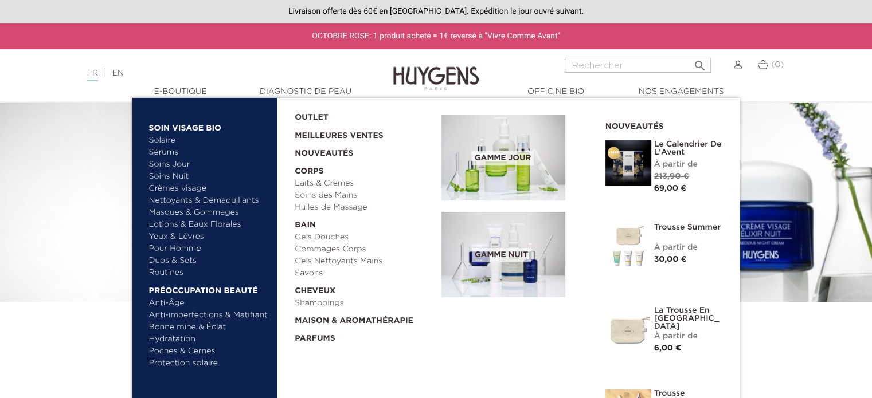 The height and width of the screenshot is (398, 872). Describe the element at coordinates (209, 327) in the screenshot. I see `a: Bonne mine & Éclat` at that location.